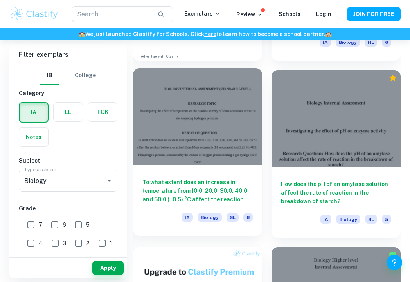 The image size is (410, 282). I want to click on span: 4, so click(41, 243).